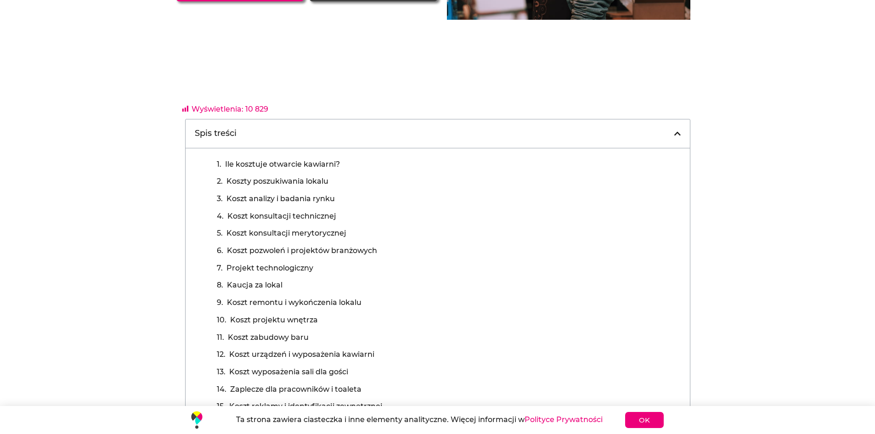  Describe the element at coordinates (254, 285) in the screenshot. I see `a: Kaucja za lokal` at that location.